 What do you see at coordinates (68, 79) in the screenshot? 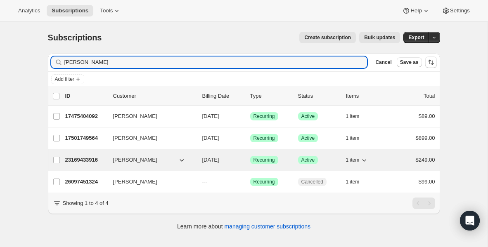
I see `button: Add filter` at bounding box center [68, 79].